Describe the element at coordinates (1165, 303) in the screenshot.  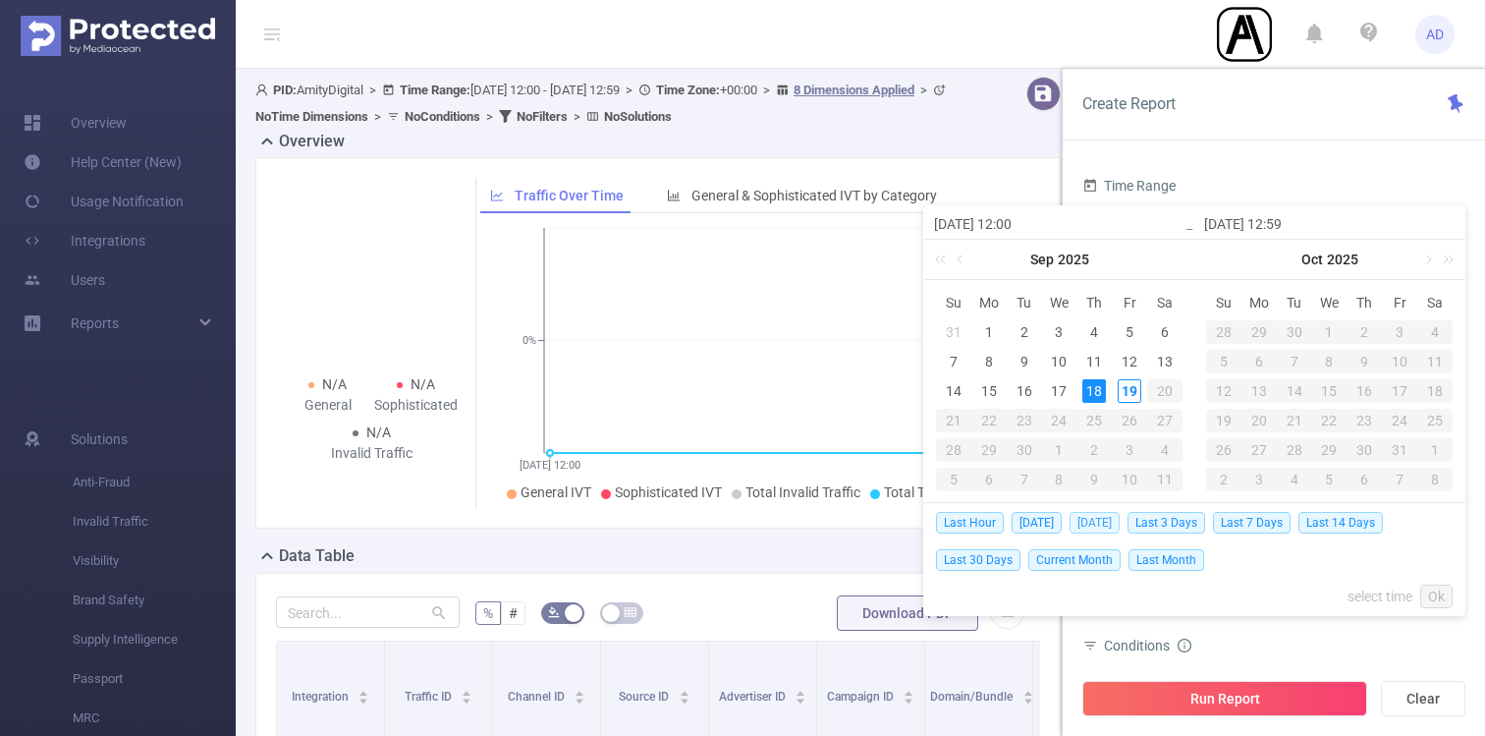
I see `th: Sat` at that location.